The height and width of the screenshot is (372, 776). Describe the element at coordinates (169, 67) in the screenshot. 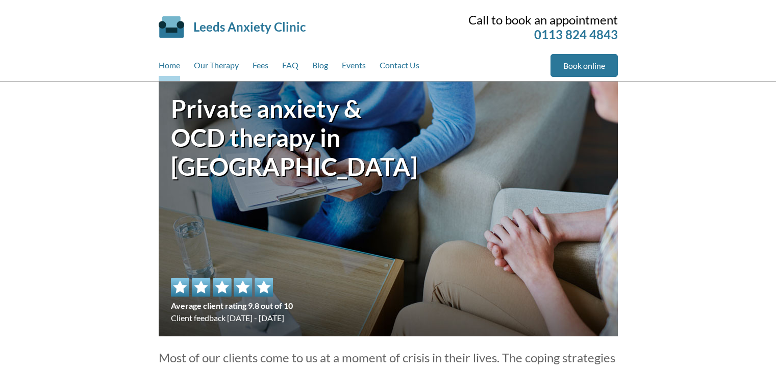

I see `a: Home` at that location.